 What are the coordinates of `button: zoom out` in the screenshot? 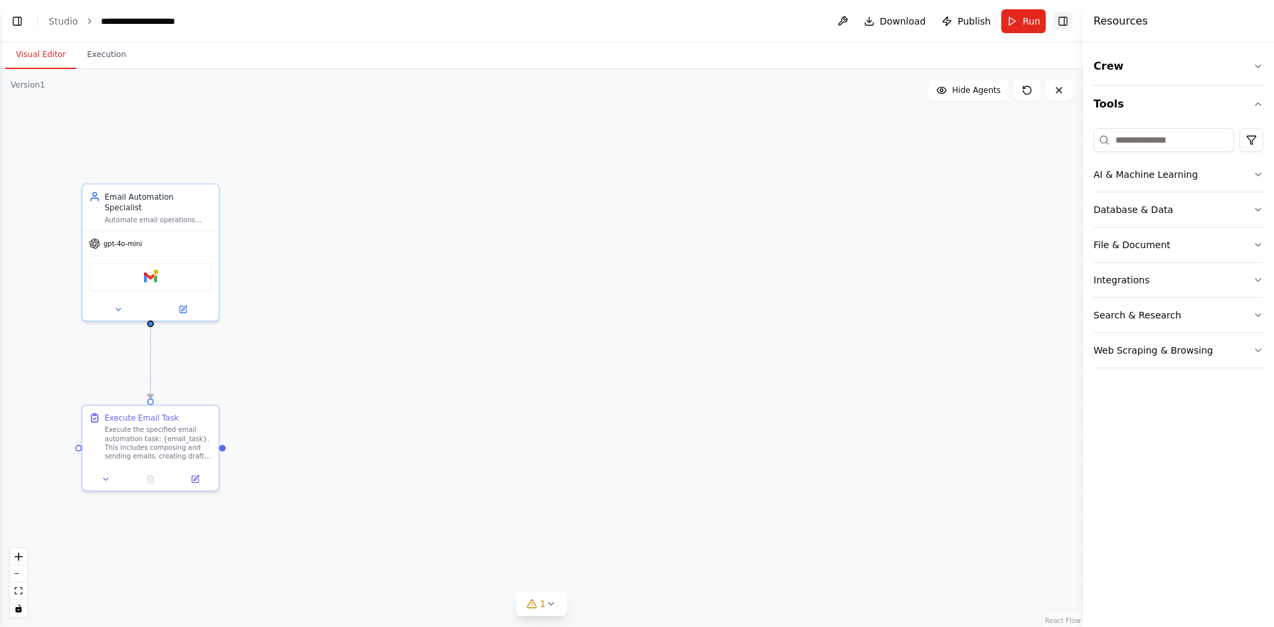 It's located at (19, 574).